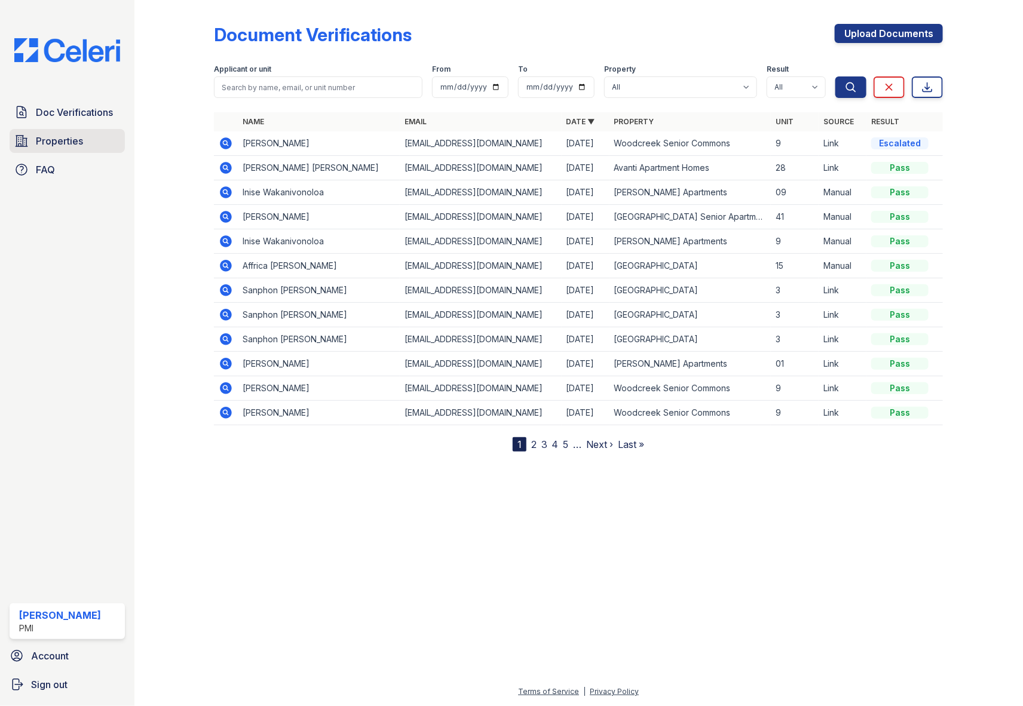 The image size is (1023, 706). I want to click on a: Name, so click(253, 121).